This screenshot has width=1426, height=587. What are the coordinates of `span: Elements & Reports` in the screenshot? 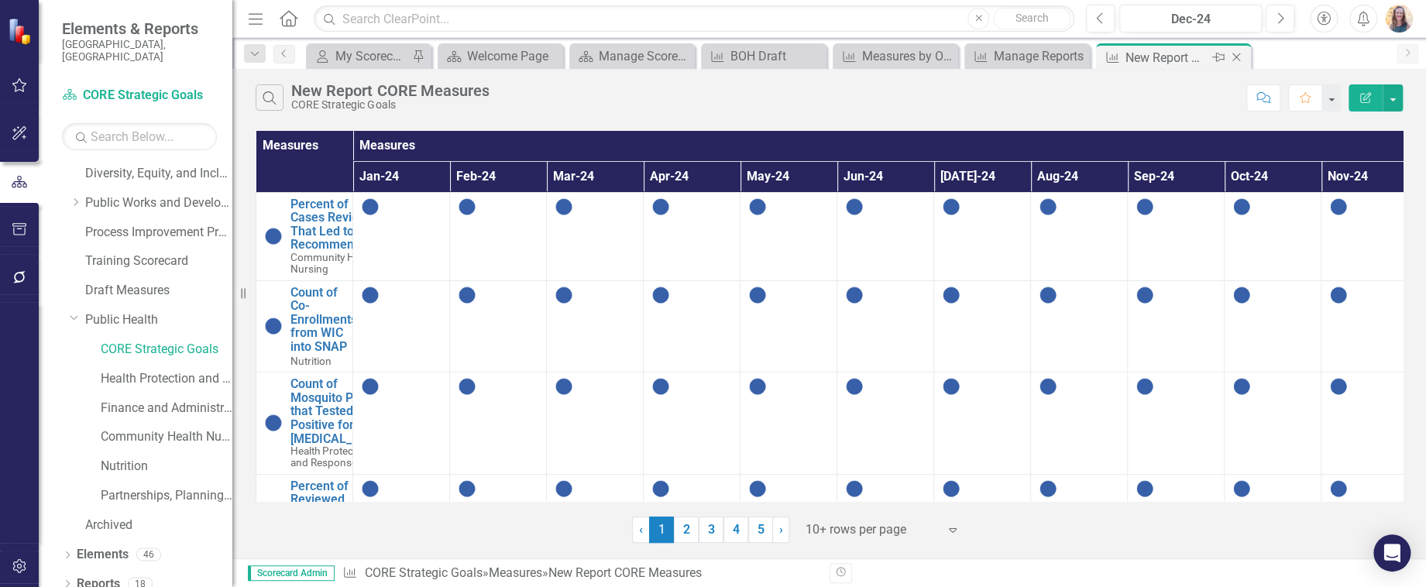 It's located at (139, 29).